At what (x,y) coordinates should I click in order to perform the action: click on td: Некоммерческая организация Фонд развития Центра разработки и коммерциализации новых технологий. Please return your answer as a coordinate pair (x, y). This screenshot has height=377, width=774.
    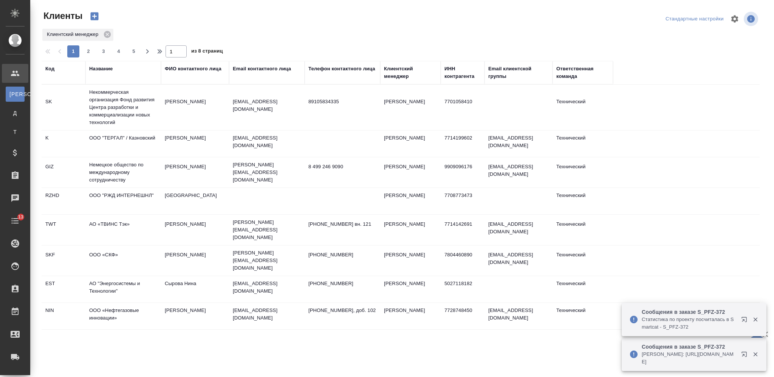
    Looking at the image, I should click on (123, 107).